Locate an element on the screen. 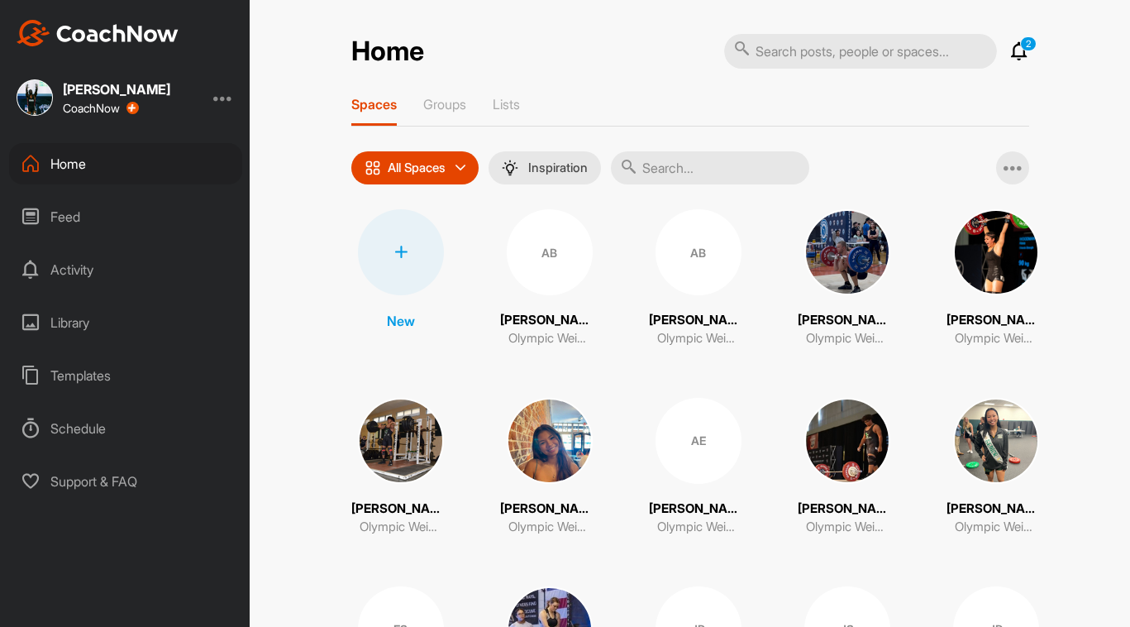 This screenshot has width=1130, height=627. p: Lists is located at coordinates (506, 104).